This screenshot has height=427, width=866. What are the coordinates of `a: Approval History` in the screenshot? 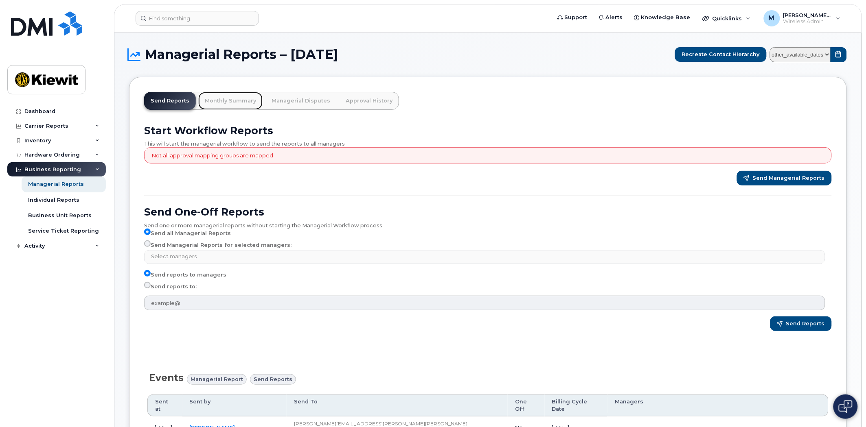 It's located at (369, 101).